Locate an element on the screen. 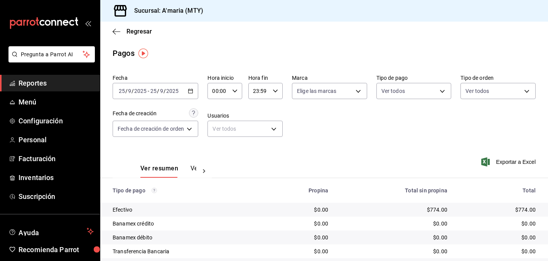 The image size is (548, 261). label: Fecha is located at coordinates (155, 78).